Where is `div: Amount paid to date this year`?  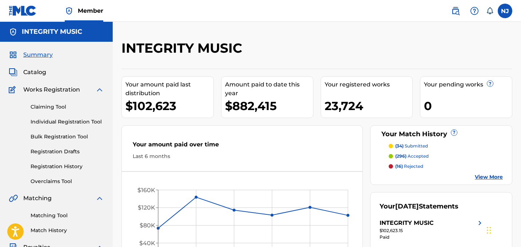 div: Amount paid to date this year is located at coordinates (269, 89).